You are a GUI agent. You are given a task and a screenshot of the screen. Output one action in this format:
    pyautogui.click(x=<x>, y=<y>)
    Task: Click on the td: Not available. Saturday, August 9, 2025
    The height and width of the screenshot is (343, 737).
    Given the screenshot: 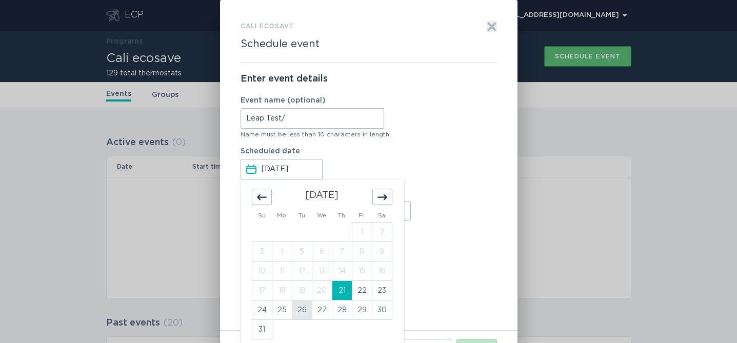 What is the action you would take?
    pyautogui.click(x=381, y=252)
    